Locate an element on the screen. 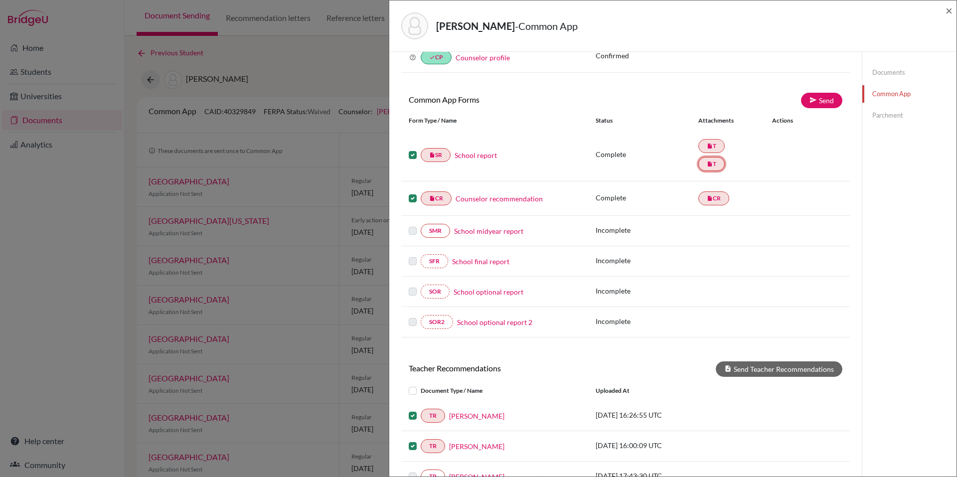 The image size is (957, 477). a: Common App is located at coordinates (909, 94).